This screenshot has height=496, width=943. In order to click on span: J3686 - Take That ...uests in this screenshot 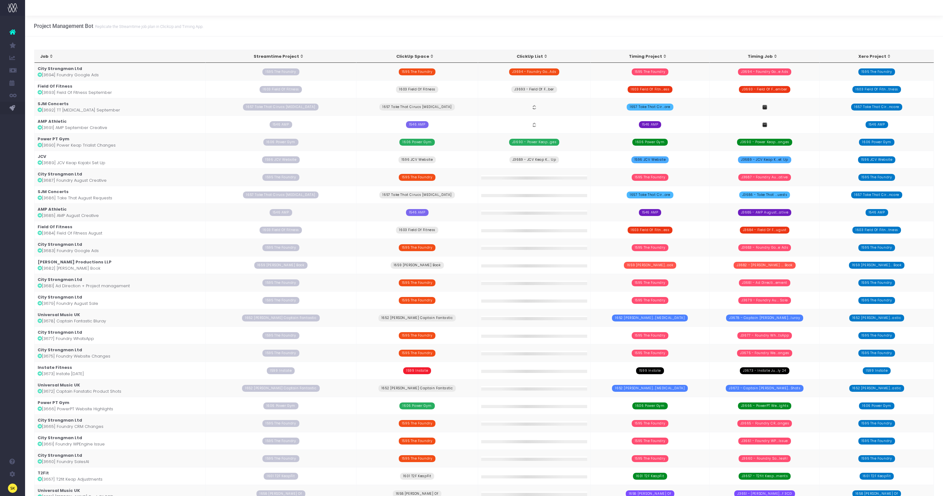, I will do `click(765, 195)`.